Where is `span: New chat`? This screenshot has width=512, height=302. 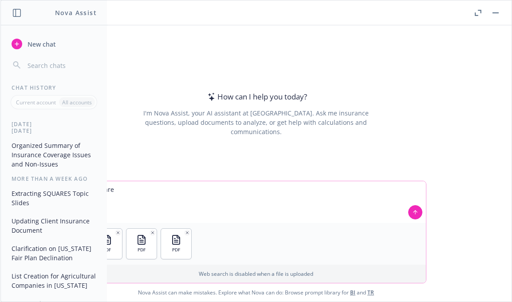
span: New chat is located at coordinates (41, 44).